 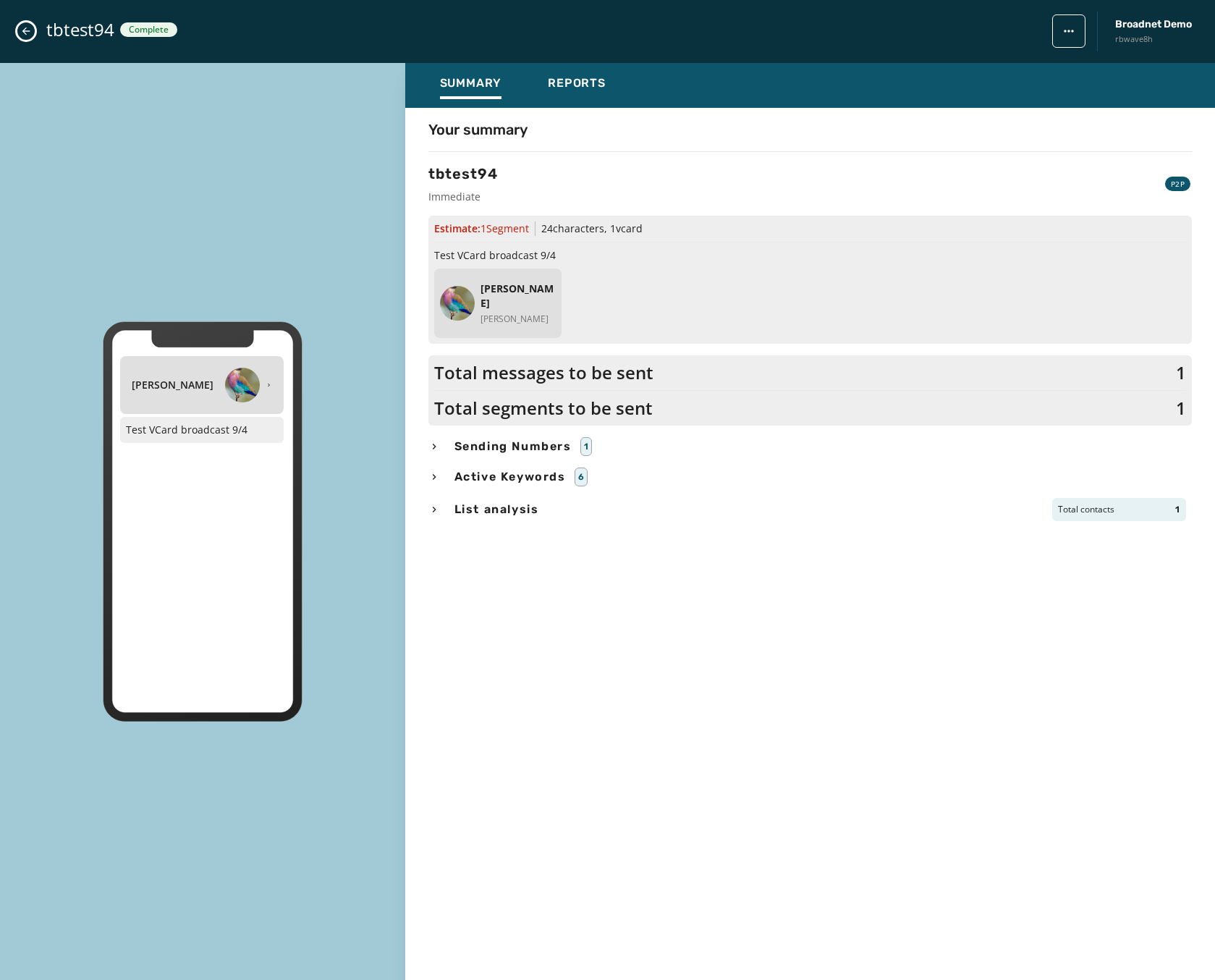 What do you see at coordinates (513, 447) in the screenshot?
I see `span: Sending Numbers` at bounding box center [513, 447].